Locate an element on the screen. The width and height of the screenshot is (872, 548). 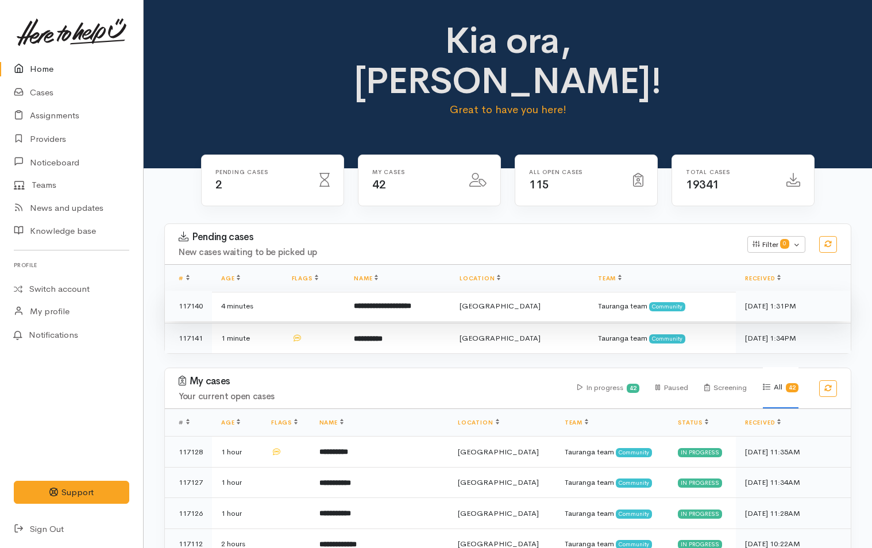
h4: New cases waiting to be picked up is located at coordinates (456, 252).